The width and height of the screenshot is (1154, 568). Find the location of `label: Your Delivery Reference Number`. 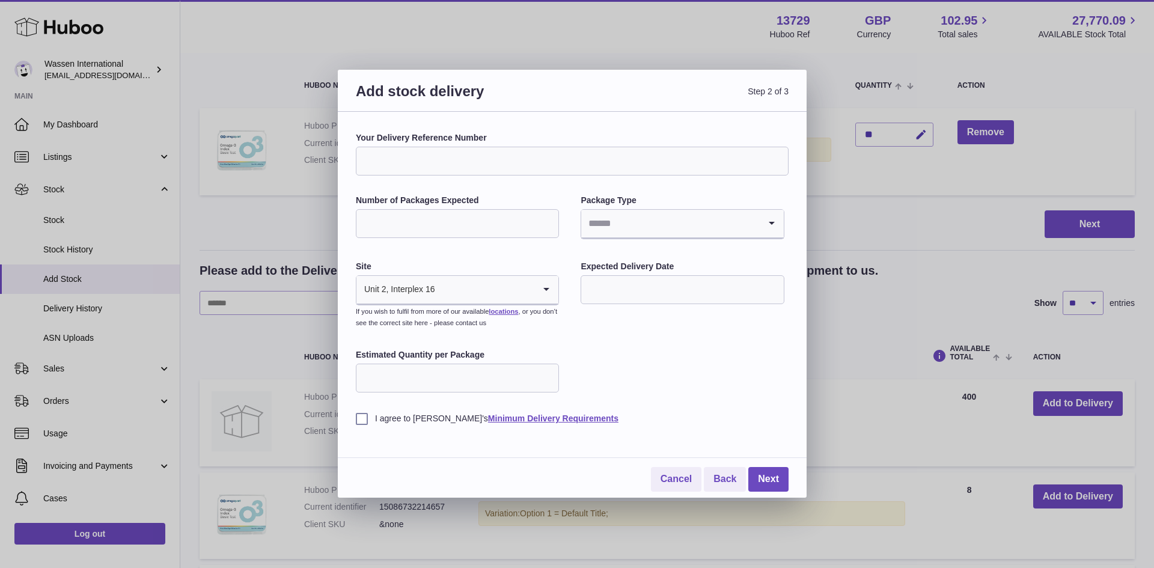

label: Your Delivery Reference Number is located at coordinates (572, 138).